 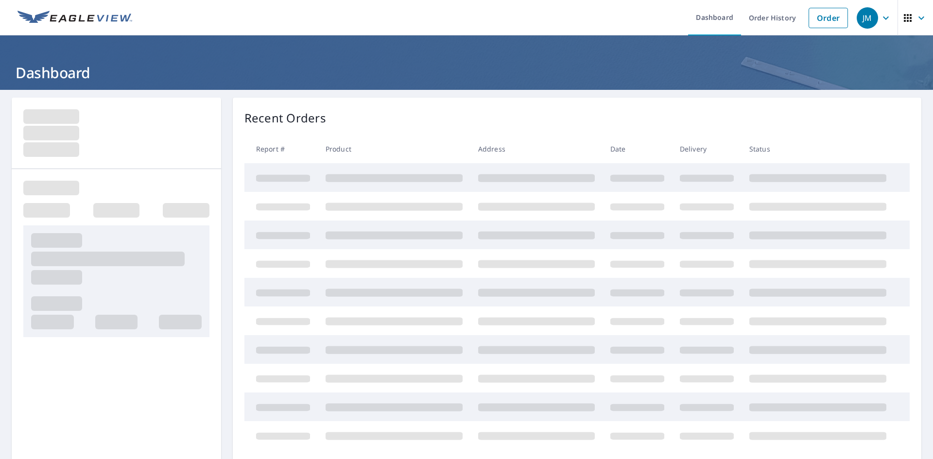 I want to click on th: Address, so click(x=536, y=149).